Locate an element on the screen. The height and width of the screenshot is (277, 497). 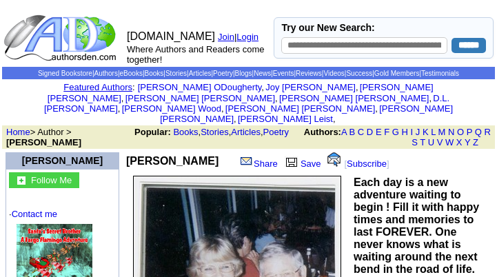
font: Follow Me is located at coordinates (51, 180).